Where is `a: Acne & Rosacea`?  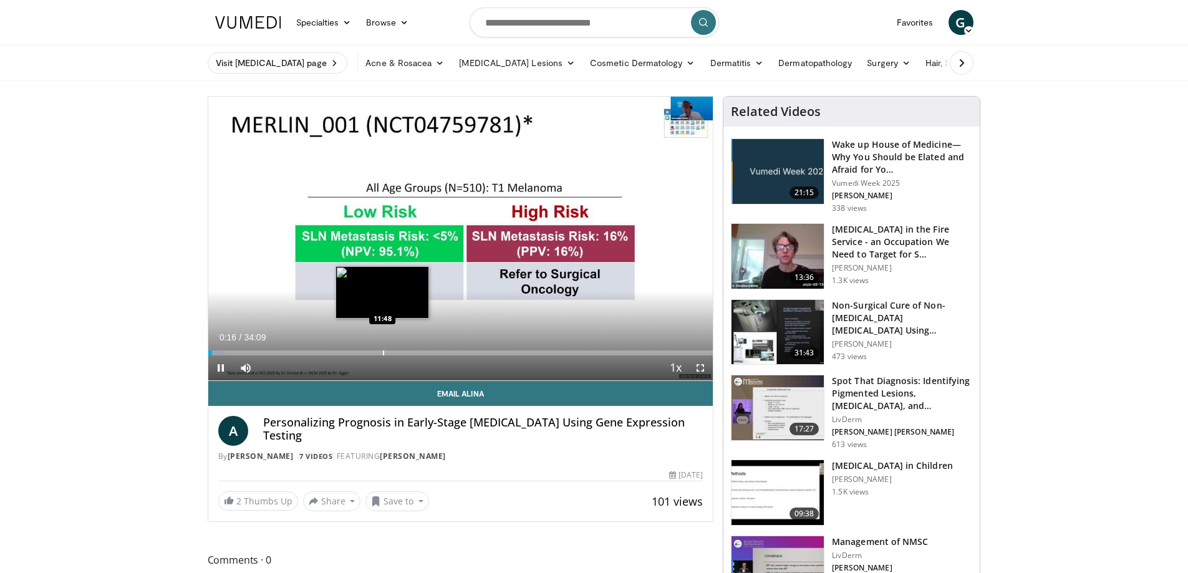 a: Acne & Rosacea is located at coordinates (405, 63).